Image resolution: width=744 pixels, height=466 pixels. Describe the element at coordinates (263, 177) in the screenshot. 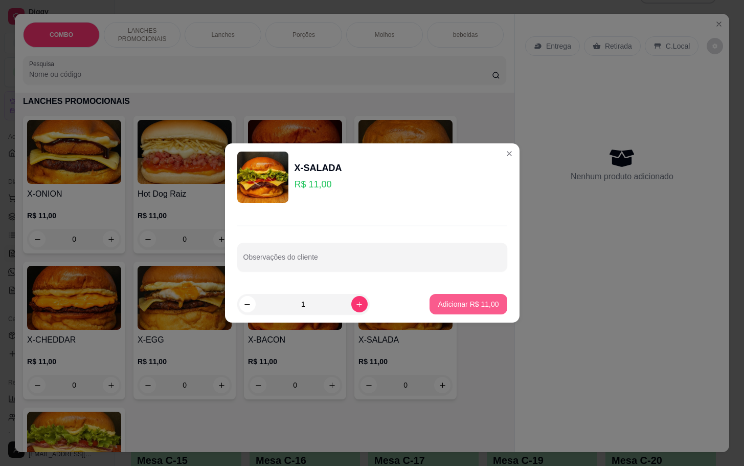

I see `img: product-image` at that location.